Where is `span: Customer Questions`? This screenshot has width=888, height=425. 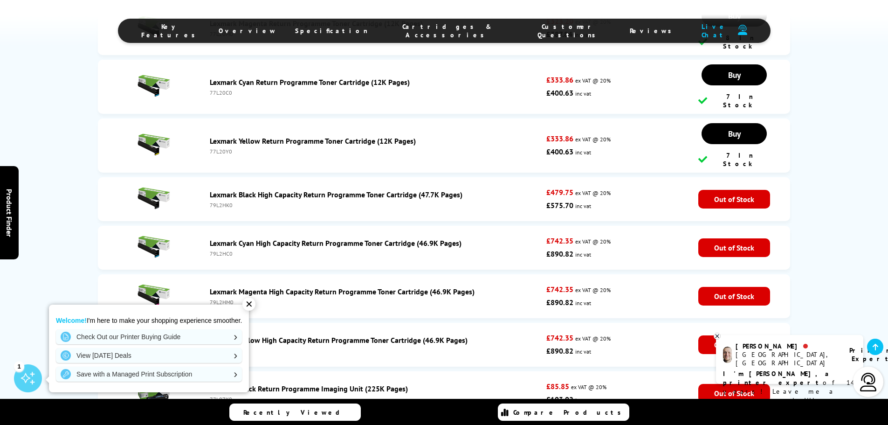
span: Customer Questions is located at coordinates (569, 31).